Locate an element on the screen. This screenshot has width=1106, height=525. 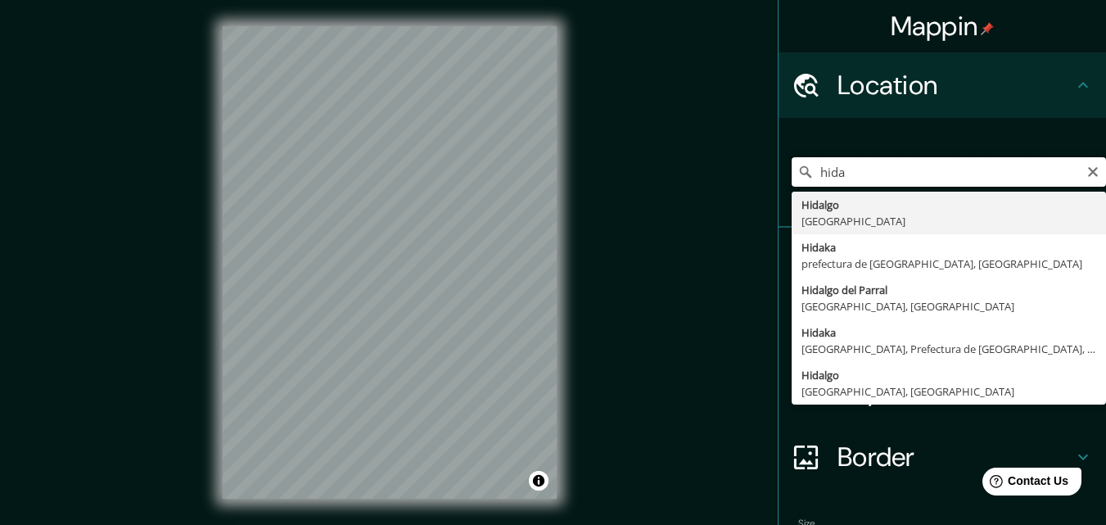
span: Contact Us is located at coordinates (78, 20).